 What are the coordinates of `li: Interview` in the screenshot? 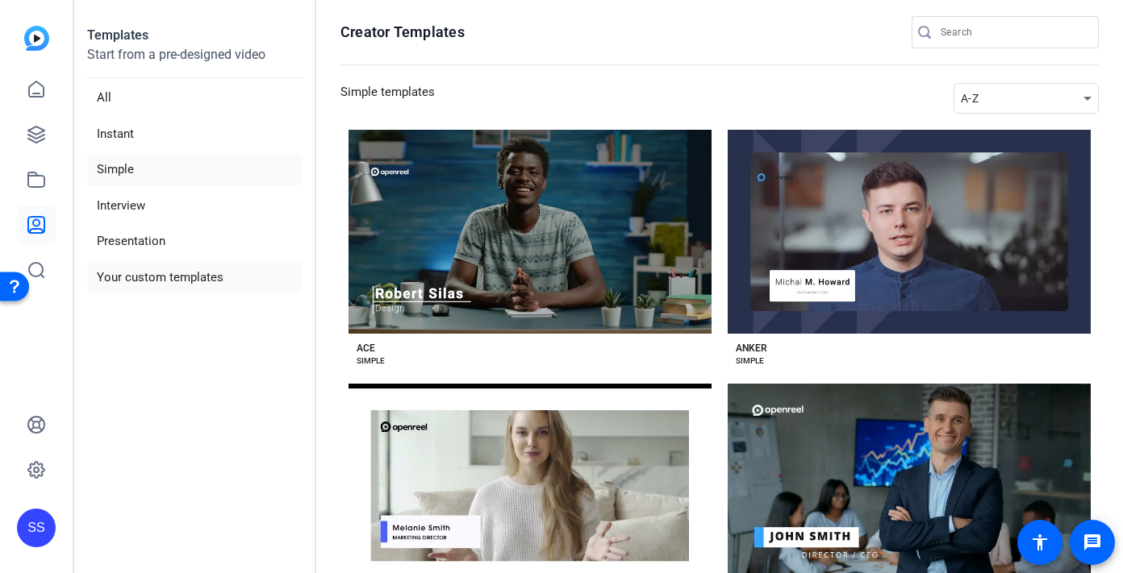 It's located at (194, 206).